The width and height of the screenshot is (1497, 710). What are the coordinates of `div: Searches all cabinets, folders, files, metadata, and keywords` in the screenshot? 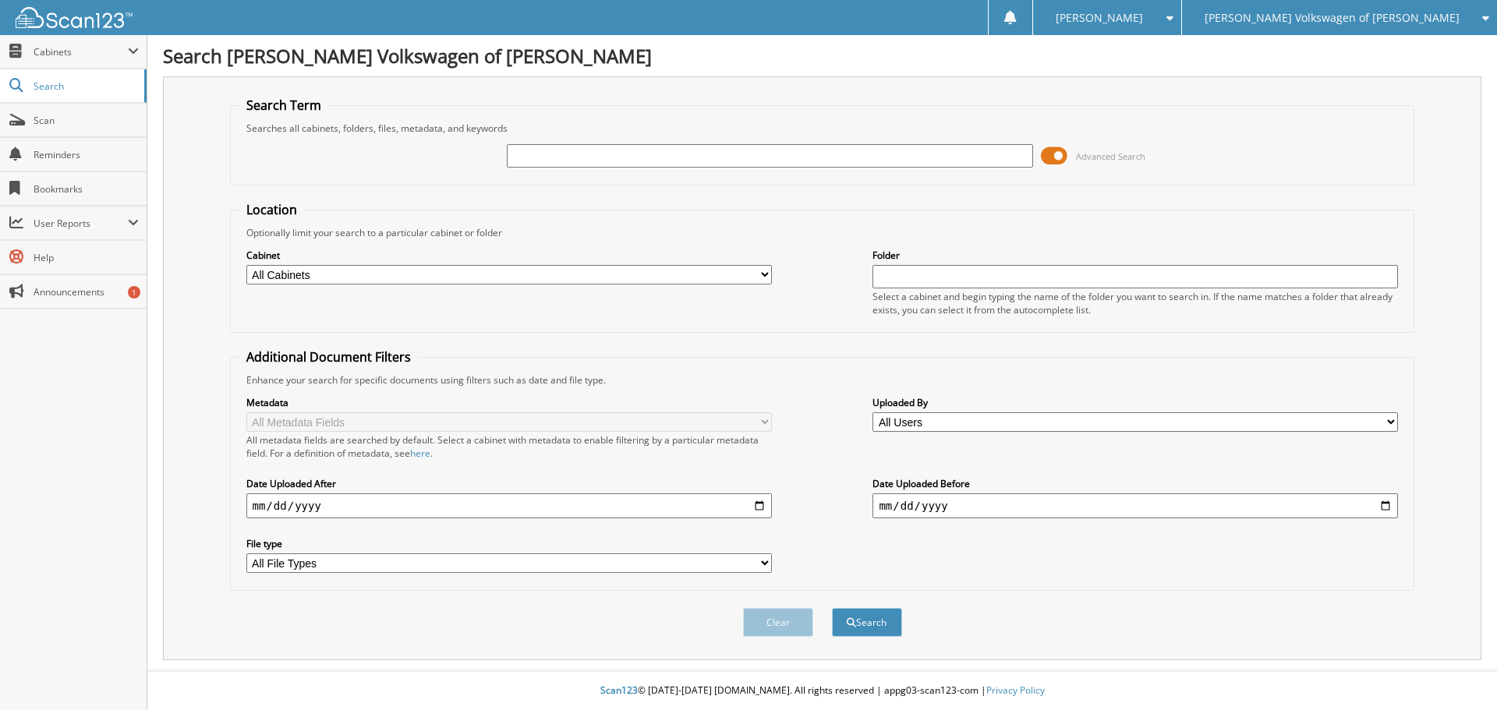 It's located at (823, 128).